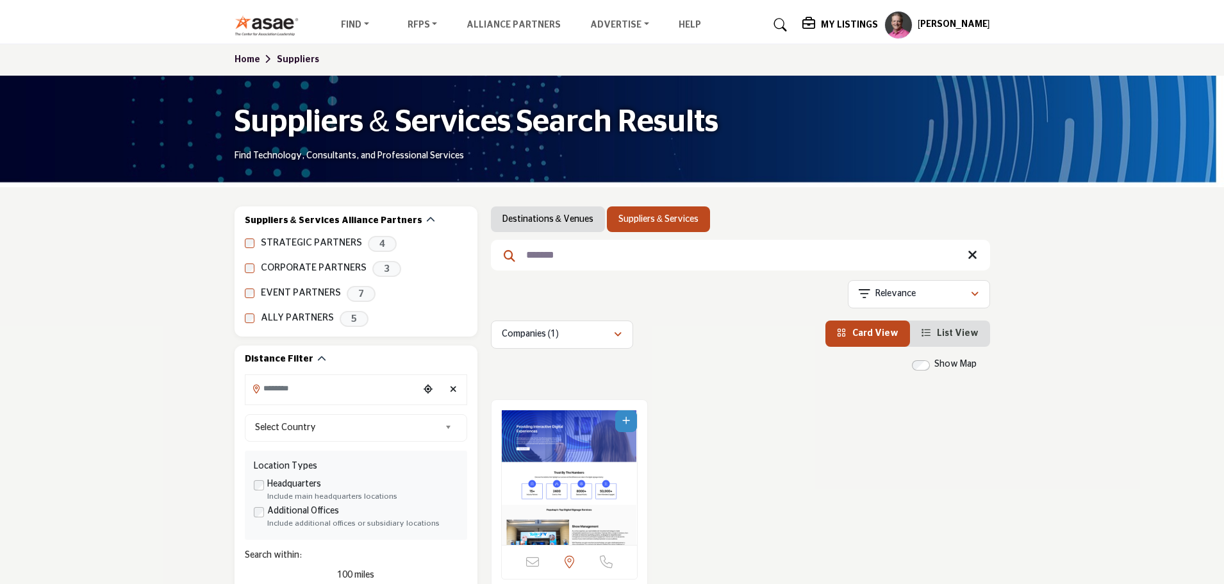 This screenshot has width=1224, height=584. What do you see at coordinates (957, 333) in the screenshot?
I see `span: List View` at bounding box center [957, 333].